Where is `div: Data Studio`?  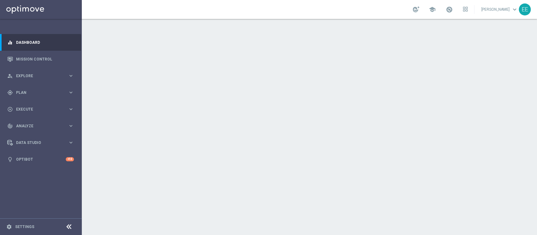 div: Data Studio is located at coordinates (37, 143).